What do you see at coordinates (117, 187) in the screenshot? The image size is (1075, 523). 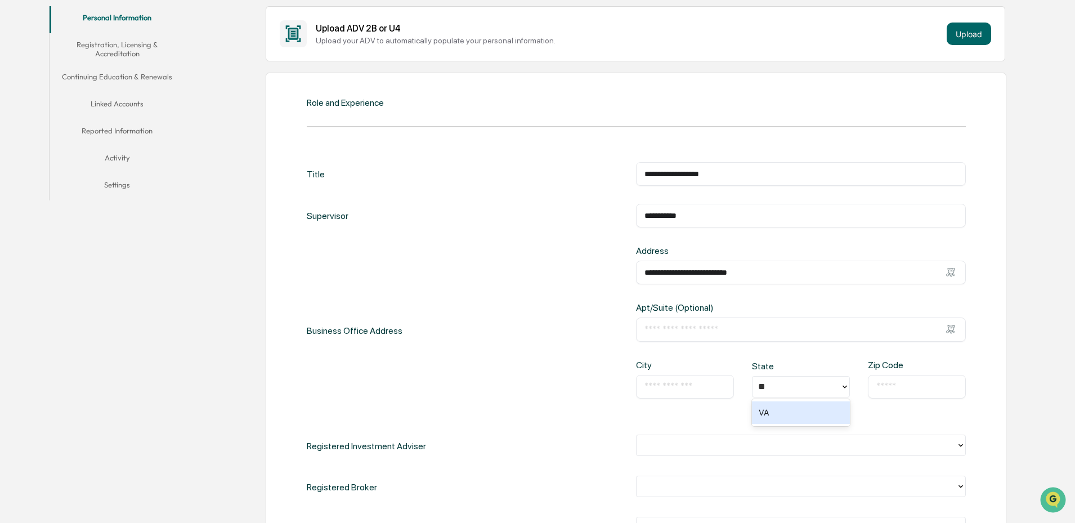 I see `button: Settings` at bounding box center [117, 187].